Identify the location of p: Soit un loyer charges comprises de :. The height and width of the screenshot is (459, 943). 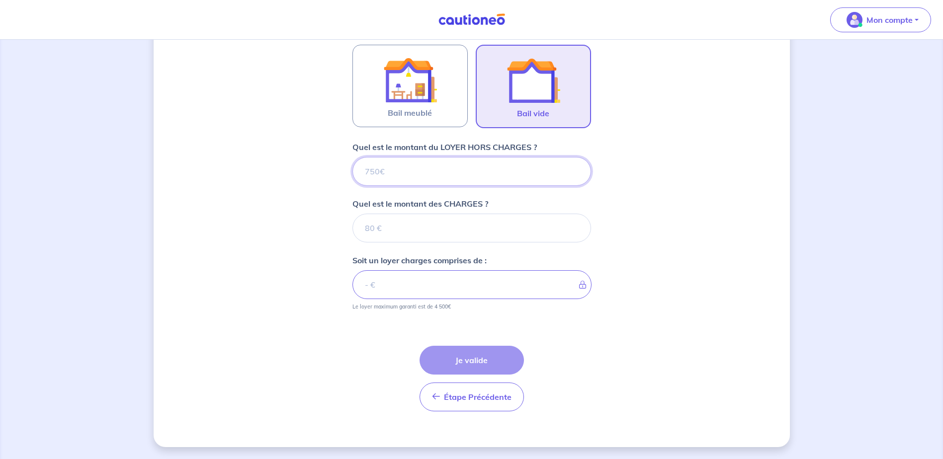
(420, 261).